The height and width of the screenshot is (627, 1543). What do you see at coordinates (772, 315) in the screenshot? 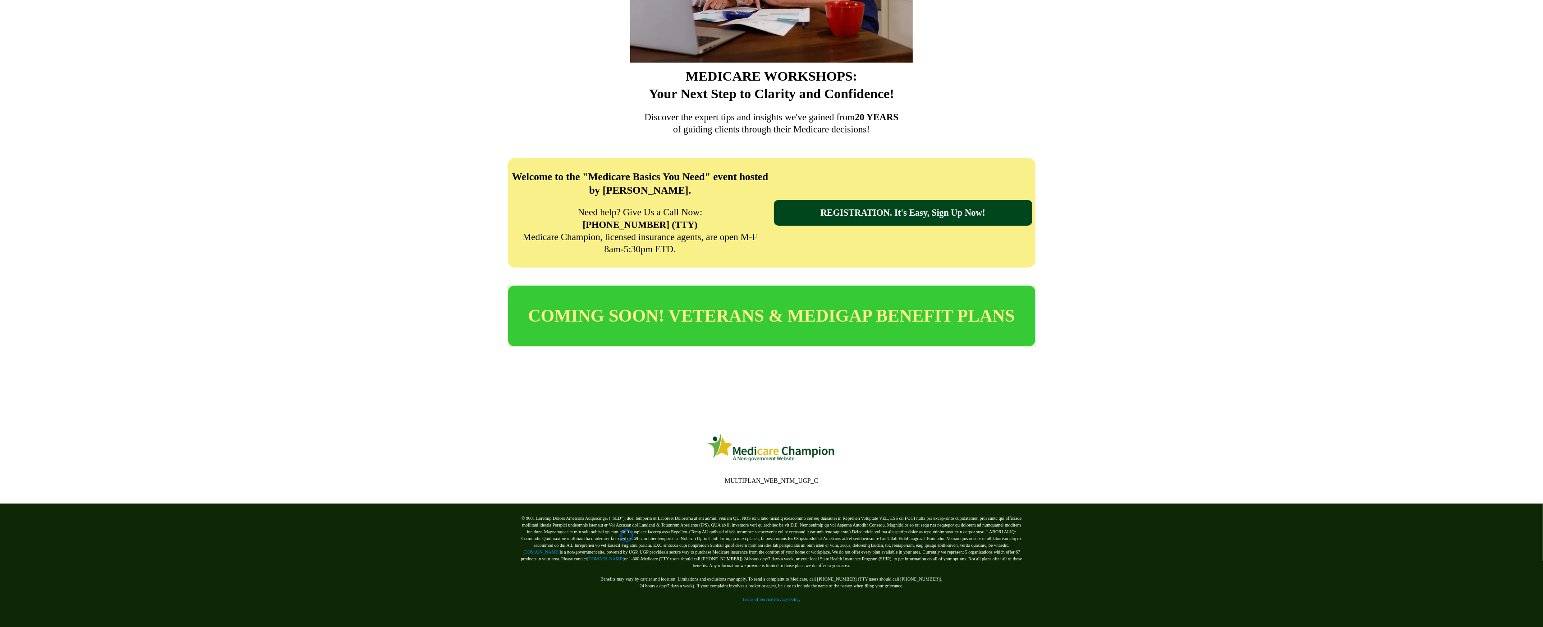
I see `span: COMING SOON! VETERANS & MEDIGAP BENEFIT PLANS` at bounding box center [772, 315].